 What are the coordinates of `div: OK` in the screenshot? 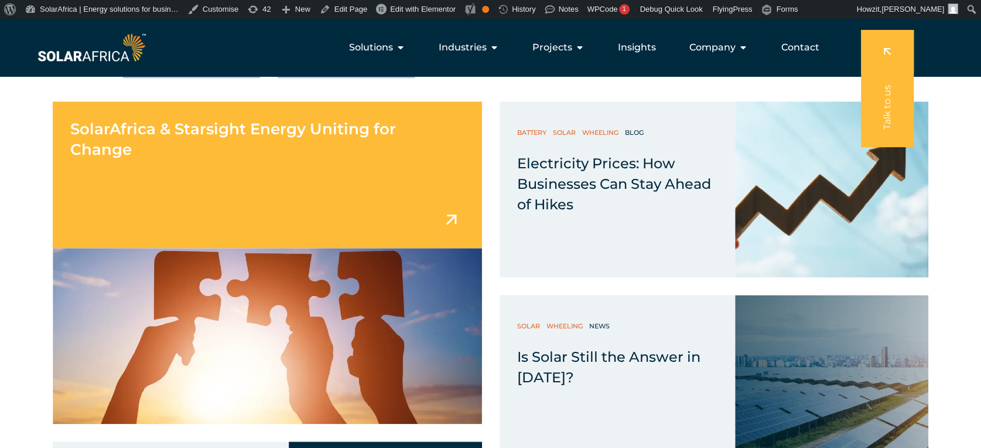 It's located at (486, 9).